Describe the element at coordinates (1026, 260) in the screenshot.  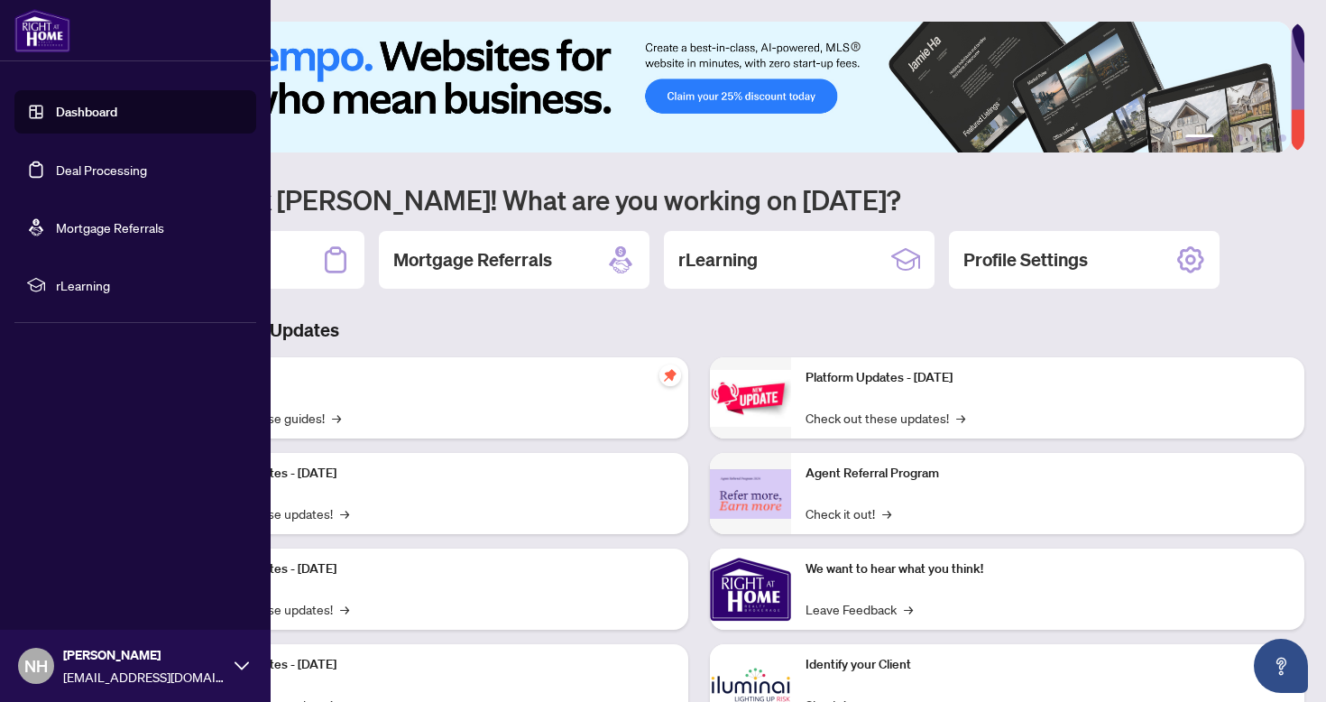
I see `h2: Profile Settings` at that location.